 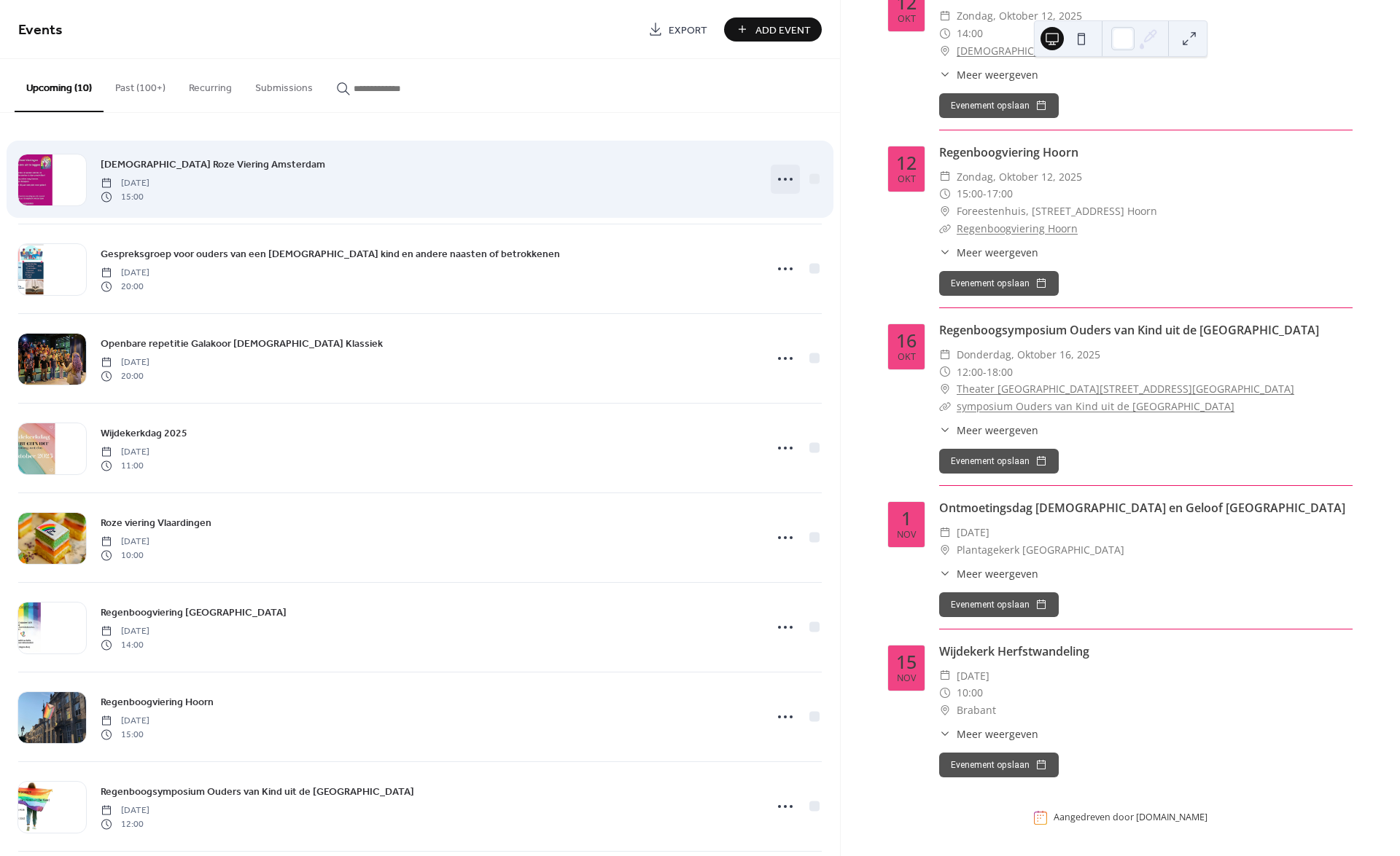 What do you see at coordinates (125, 555) in the screenshot?
I see `span: 10:00` at bounding box center [125, 555].